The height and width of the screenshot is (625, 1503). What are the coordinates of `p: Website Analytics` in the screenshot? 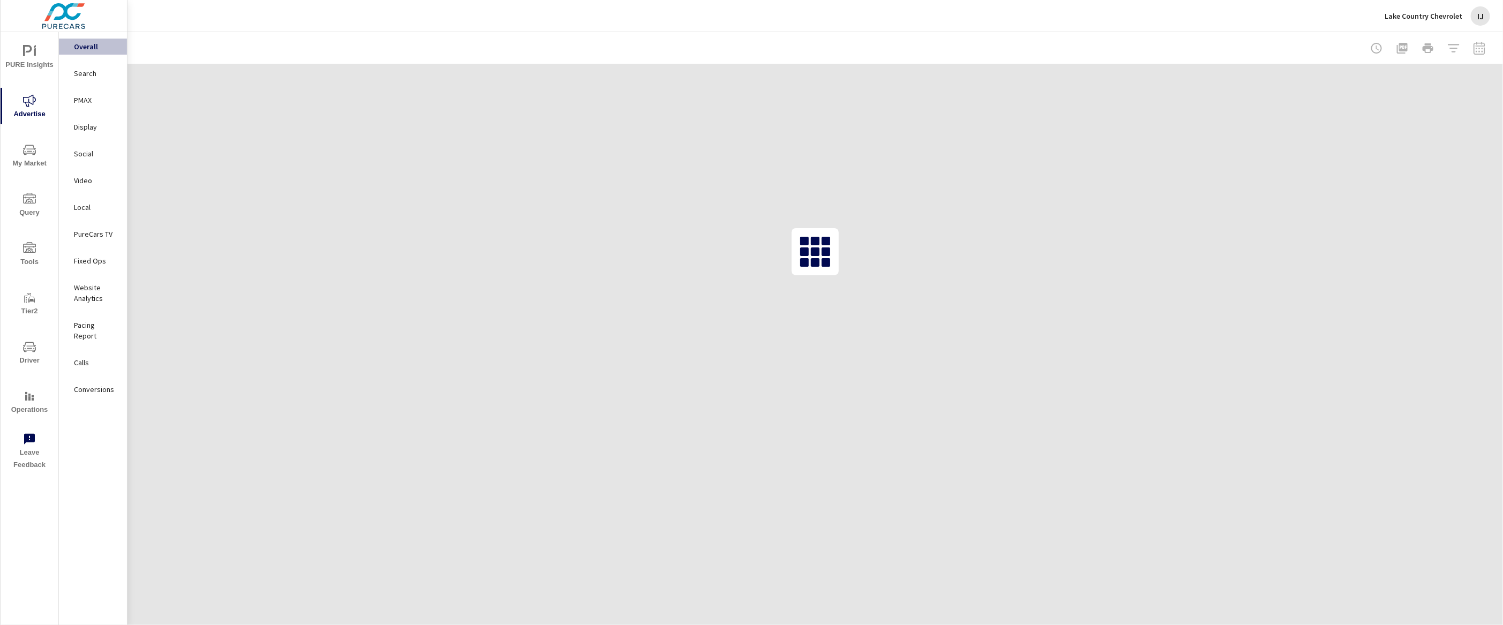 It's located at (96, 293).